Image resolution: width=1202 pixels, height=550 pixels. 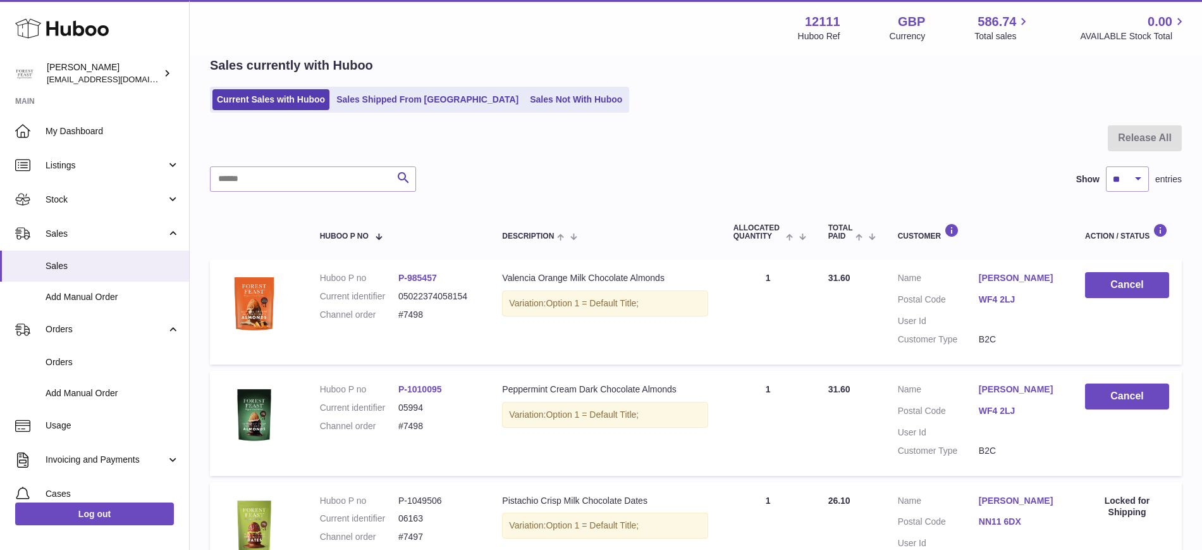 What do you see at coordinates (1002, 36) in the screenshot?
I see `span: Total sales` at bounding box center [1002, 36].